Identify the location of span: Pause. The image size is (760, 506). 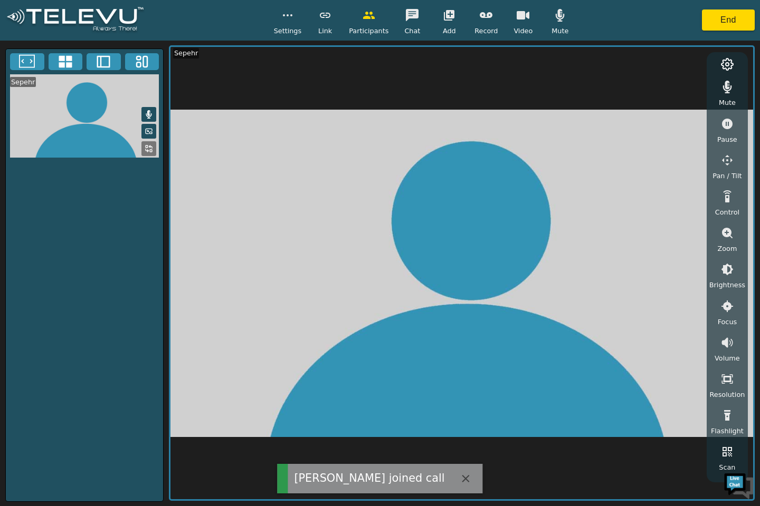
(727, 139).